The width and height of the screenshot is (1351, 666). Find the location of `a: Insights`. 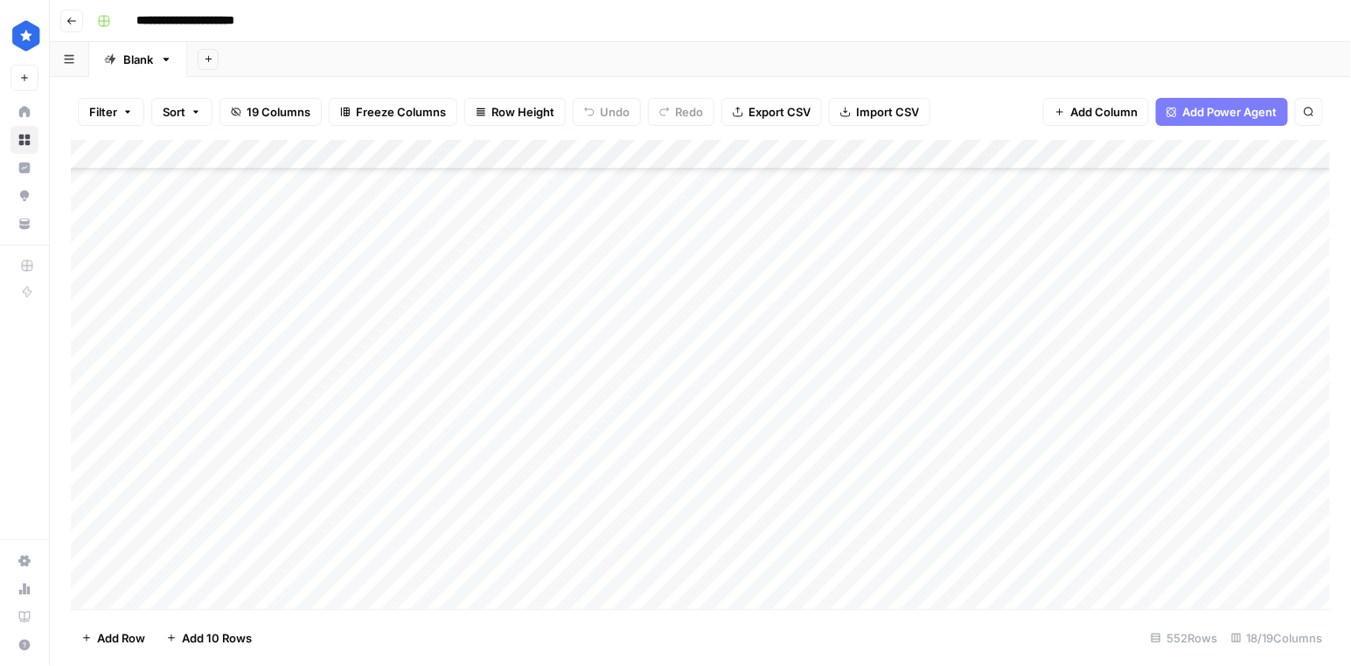

a: Insights is located at coordinates (24, 168).